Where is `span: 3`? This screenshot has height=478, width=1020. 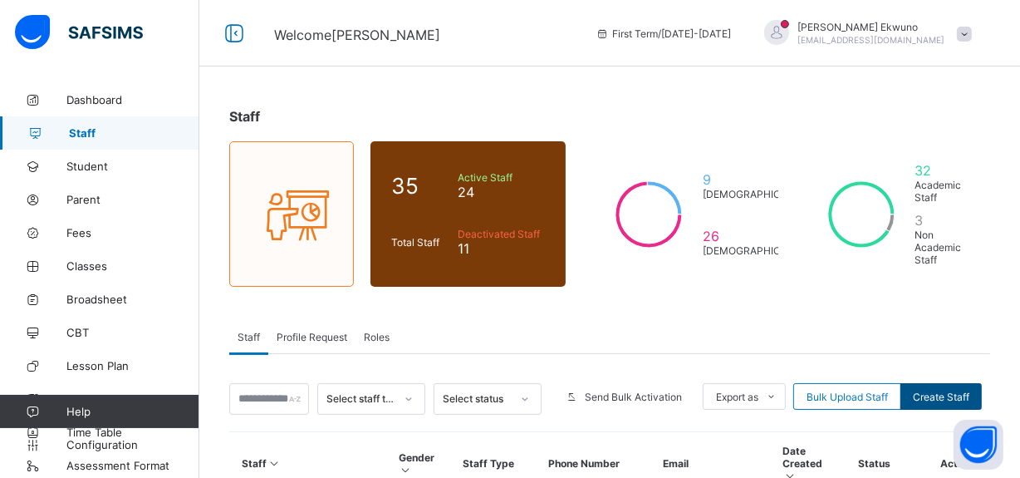 span: 3 is located at coordinates (942, 220).